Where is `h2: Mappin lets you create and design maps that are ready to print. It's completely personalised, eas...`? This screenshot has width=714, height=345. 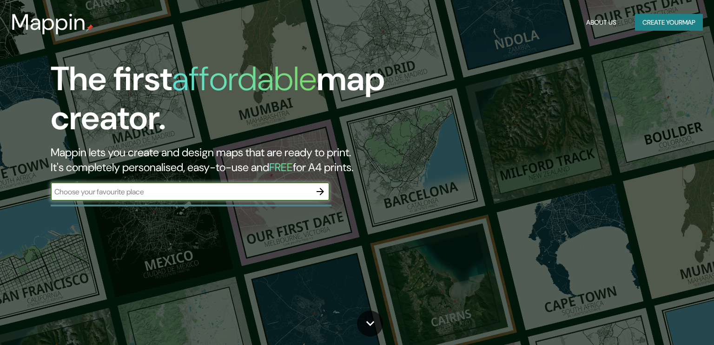 h2: Mappin lets you create and design maps that are ready to print. It's completely personalised, eas... is located at coordinates (229, 160).